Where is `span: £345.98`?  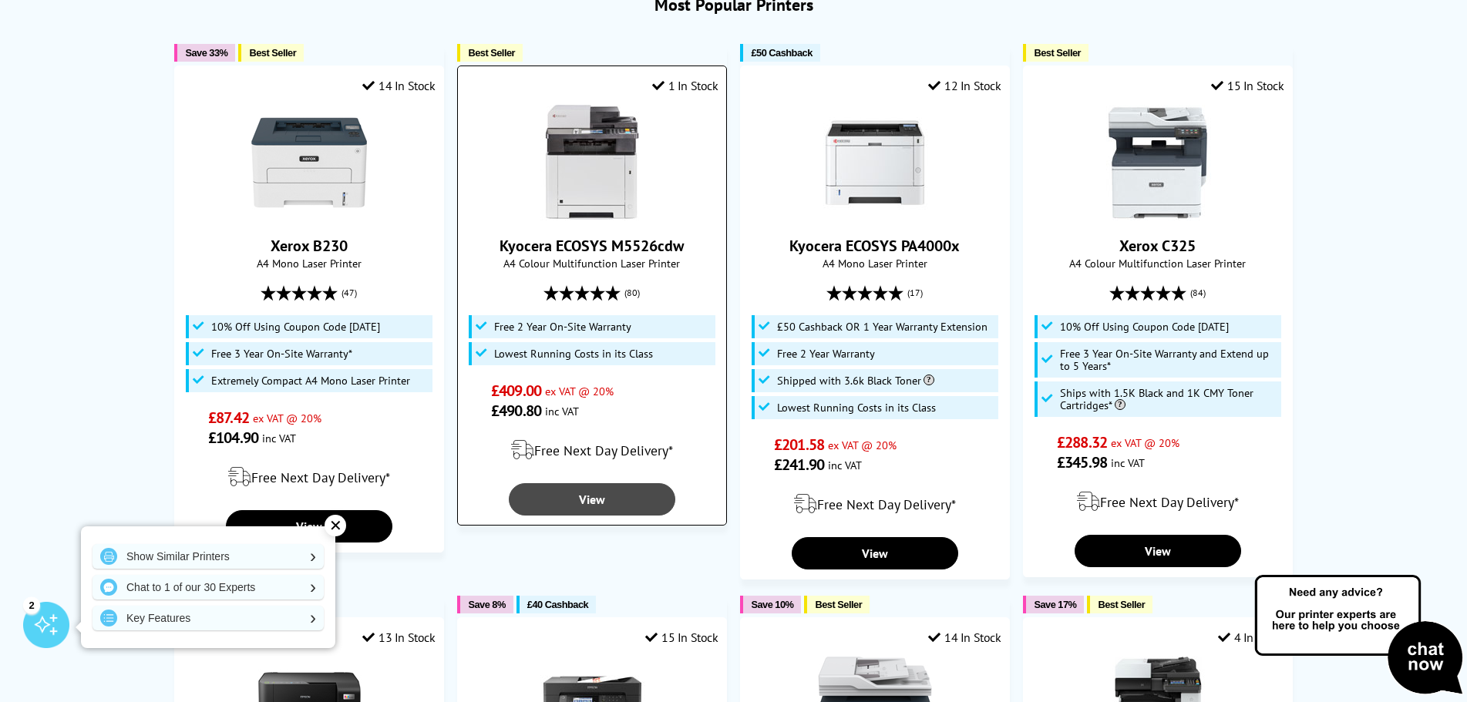 span: £345.98 is located at coordinates (1082, 463).